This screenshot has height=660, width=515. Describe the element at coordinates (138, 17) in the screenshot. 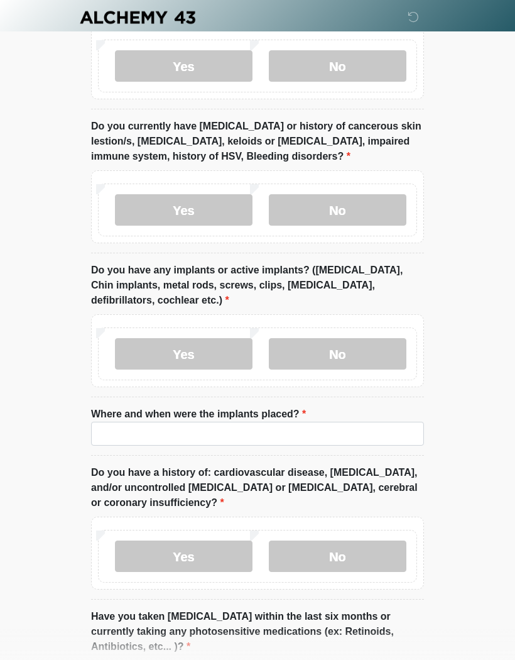

I see `img: Alchemy 43 Logo` at that location.